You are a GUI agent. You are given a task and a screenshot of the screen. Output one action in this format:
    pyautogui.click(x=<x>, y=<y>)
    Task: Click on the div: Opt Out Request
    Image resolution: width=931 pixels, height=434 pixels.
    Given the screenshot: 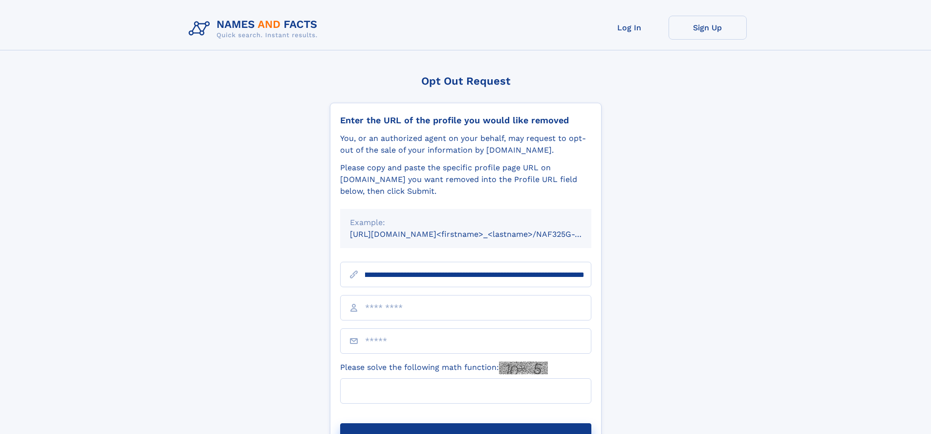 What is the action you would take?
    pyautogui.click(x=466, y=81)
    